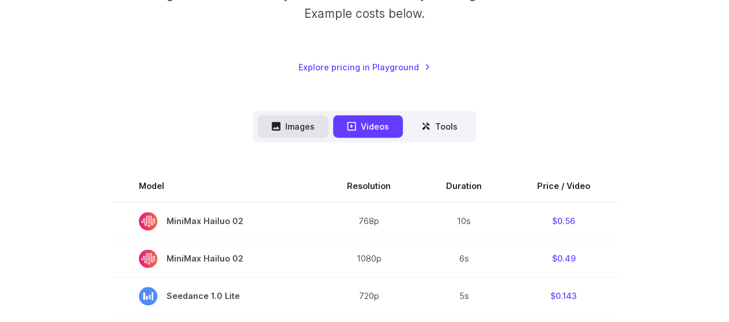  What do you see at coordinates (564, 186) in the screenshot?
I see `th: Price / Video` at bounding box center [564, 186].